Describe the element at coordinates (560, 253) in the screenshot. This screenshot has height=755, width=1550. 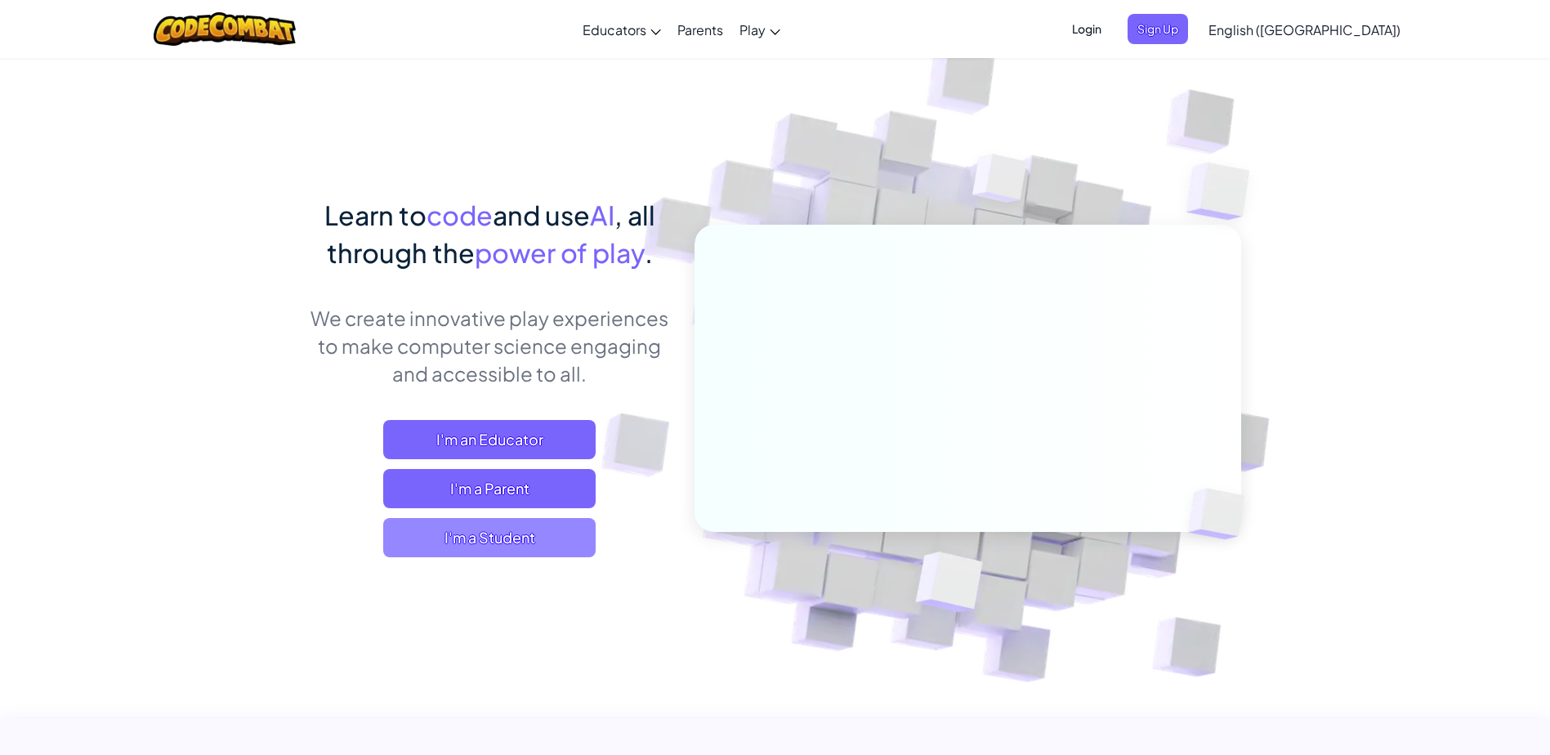
I see `span: power of play` at that location.